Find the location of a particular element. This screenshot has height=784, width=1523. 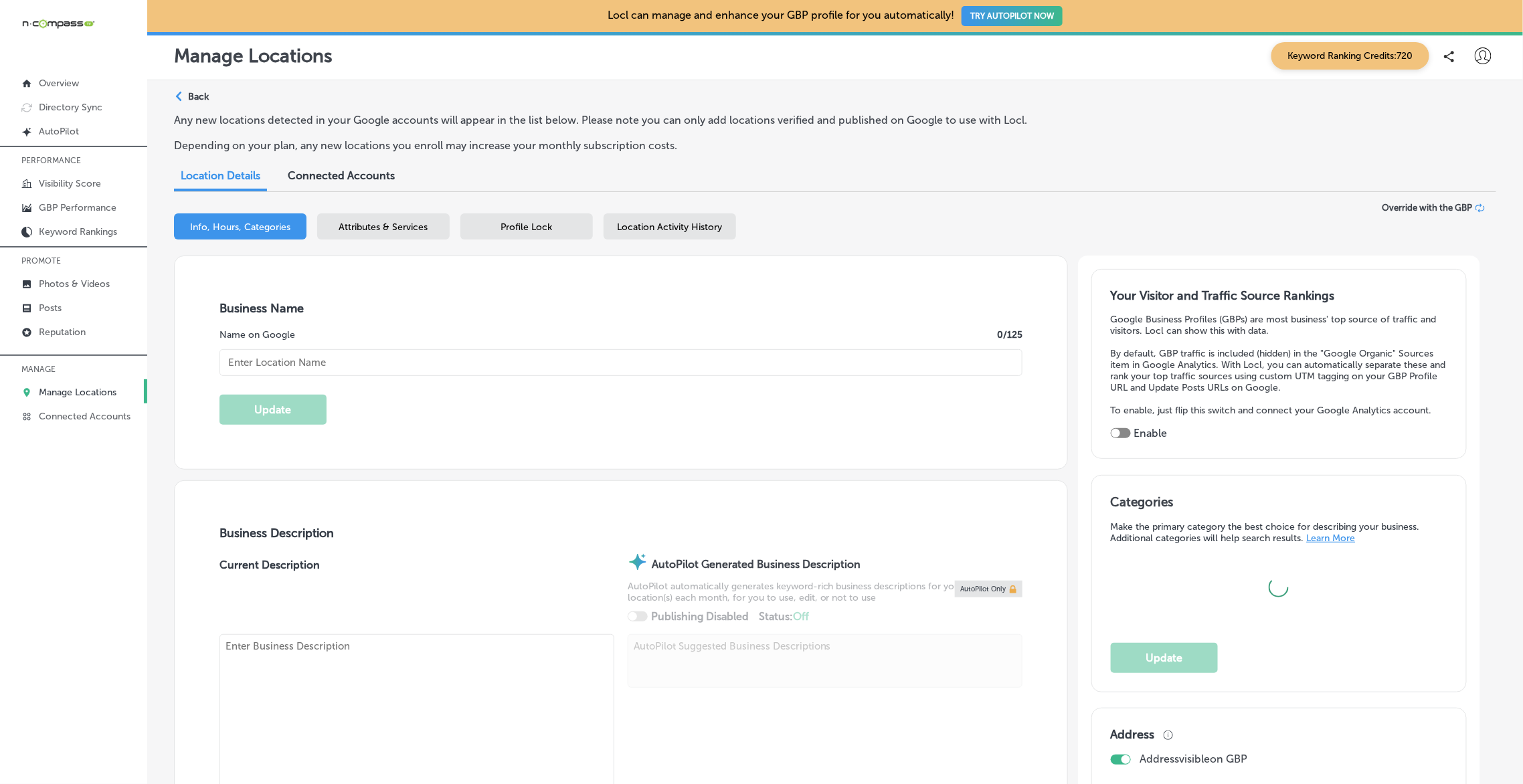

a: Learn More is located at coordinates (1331, 538).